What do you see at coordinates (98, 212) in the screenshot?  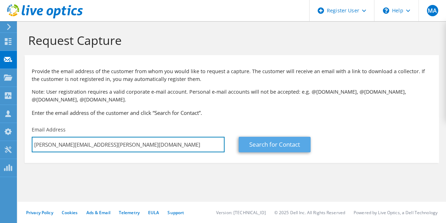 I see `a: Ads & Email` at bounding box center [98, 212].